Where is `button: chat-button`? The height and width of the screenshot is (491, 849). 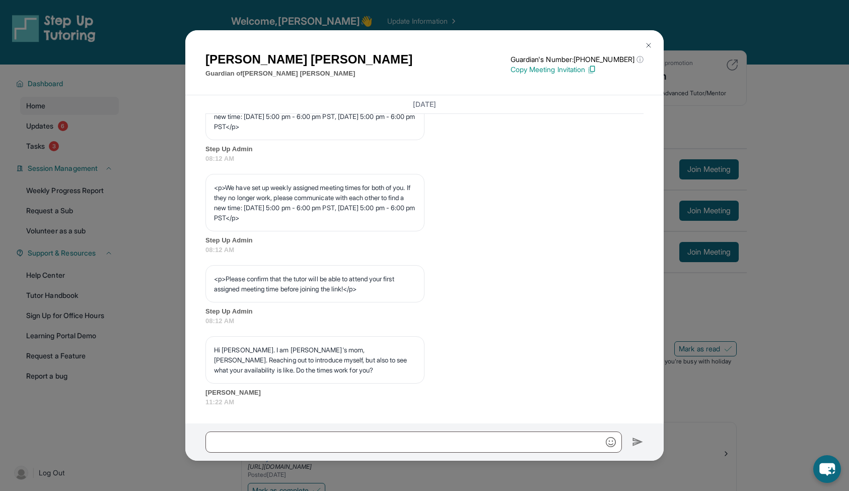 button: chat-button is located at coordinates (827, 468).